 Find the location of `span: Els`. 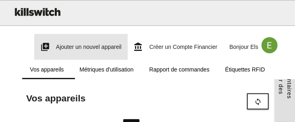

span: Els is located at coordinates (254, 47).